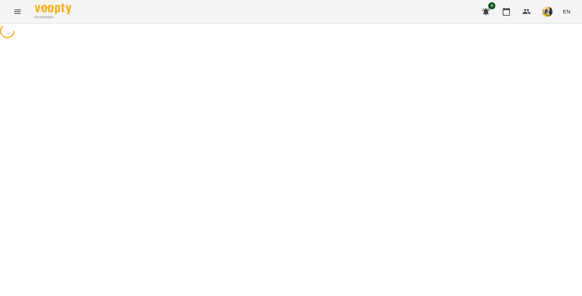 Image resolution: width=582 pixels, height=296 pixels. Describe the element at coordinates (492, 6) in the screenshot. I see `span: 6` at that location.